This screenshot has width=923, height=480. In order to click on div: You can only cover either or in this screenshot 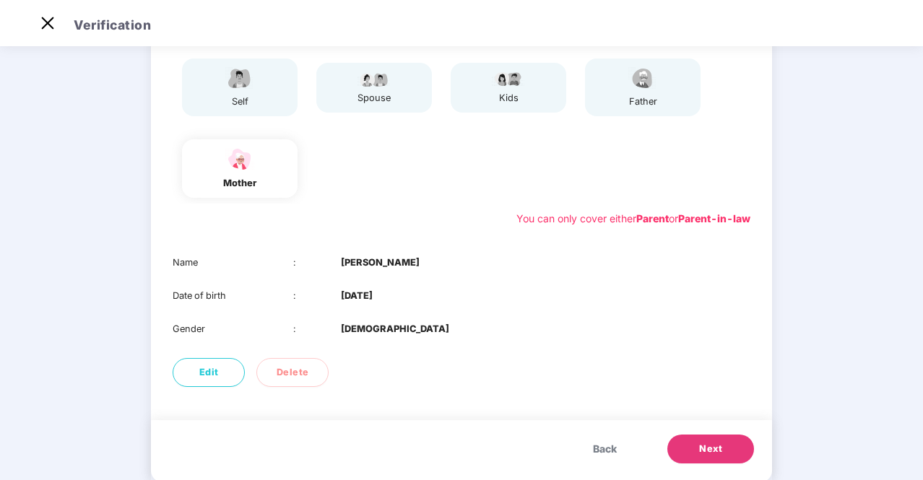, I will do `click(634, 219)`.